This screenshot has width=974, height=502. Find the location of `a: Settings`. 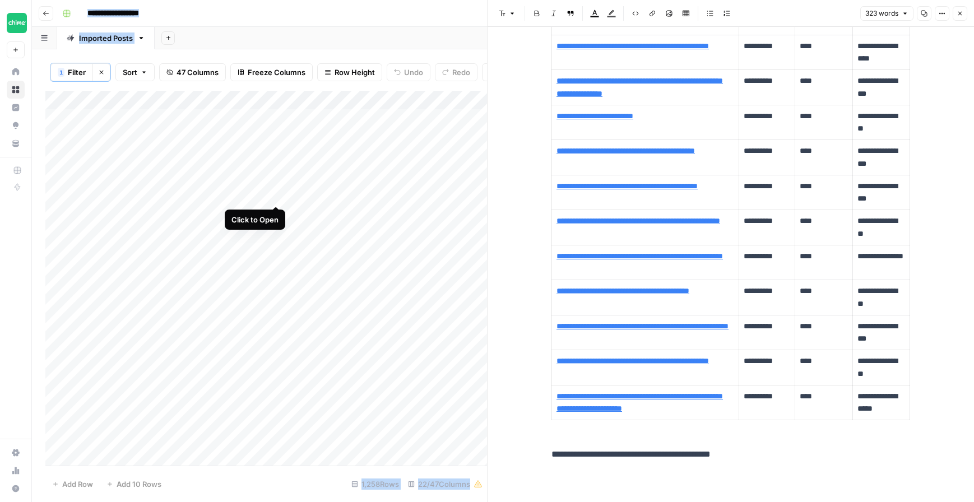

a: Settings is located at coordinates (16, 453).